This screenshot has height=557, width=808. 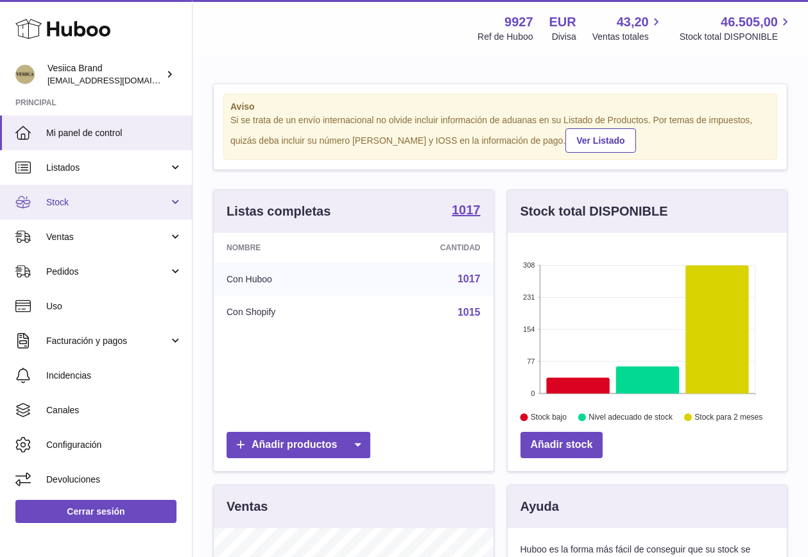 What do you see at coordinates (287, 312) in the screenshot?
I see `td: Con Shopify` at bounding box center [287, 312].